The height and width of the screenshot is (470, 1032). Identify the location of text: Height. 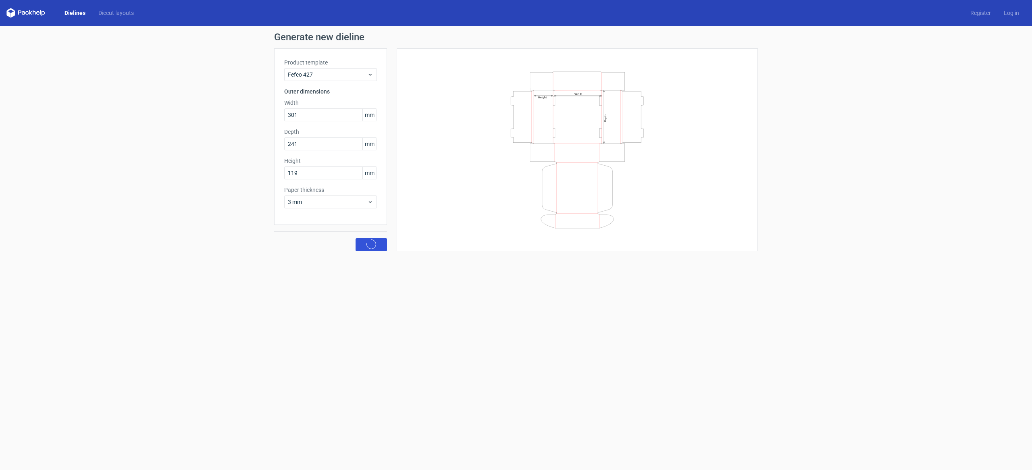
(542, 97).